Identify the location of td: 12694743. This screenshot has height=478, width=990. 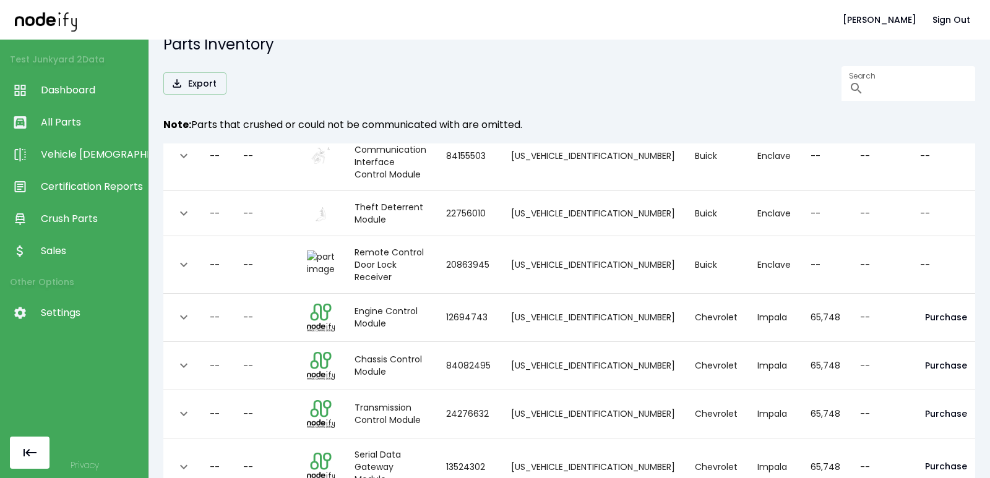
(468, 318).